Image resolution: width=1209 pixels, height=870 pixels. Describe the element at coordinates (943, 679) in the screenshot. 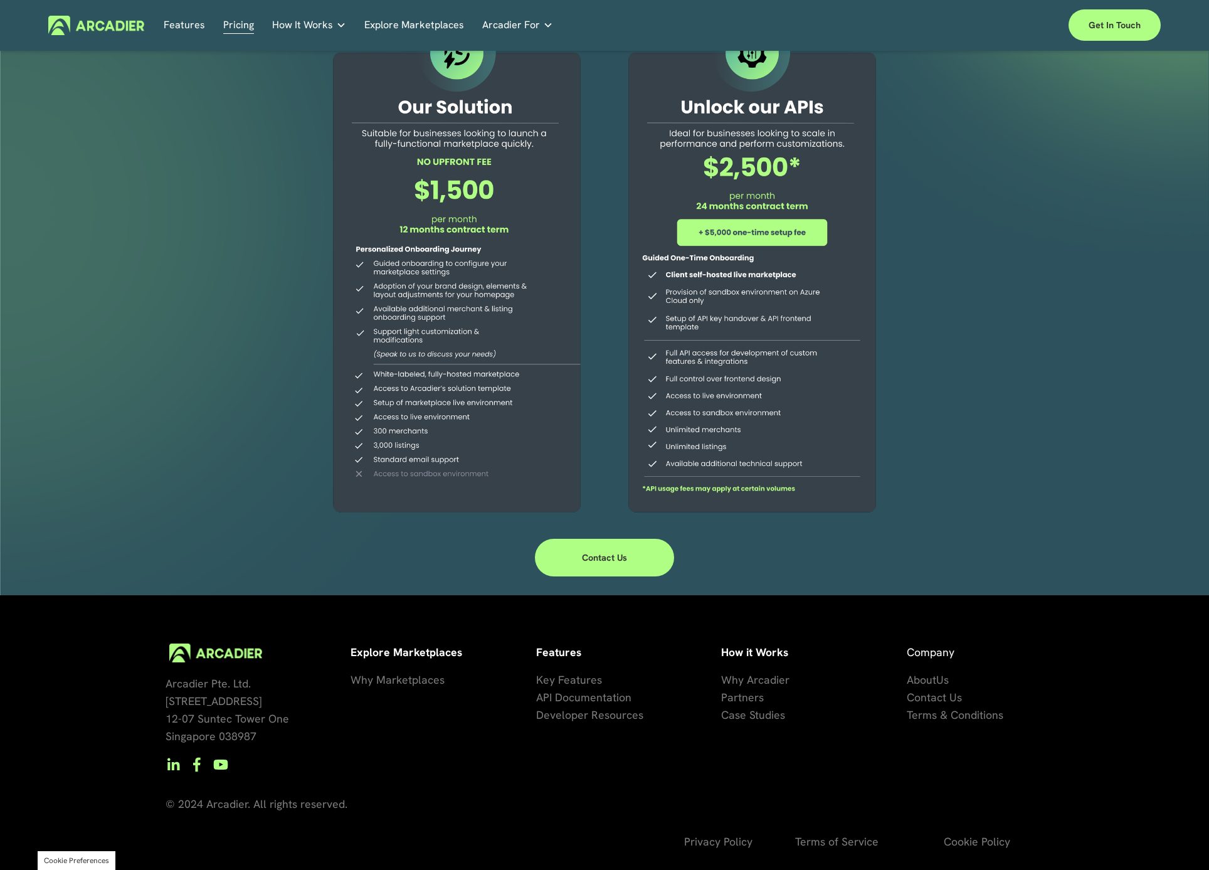

I see `span: Us` at that location.